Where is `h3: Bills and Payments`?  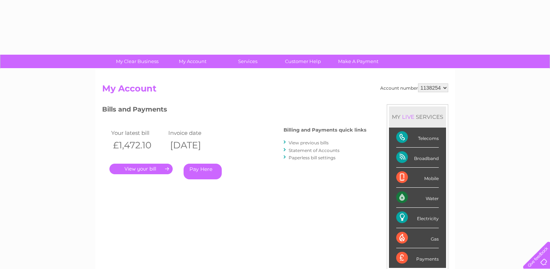 h3: Bills and Payments is located at coordinates (234, 110).